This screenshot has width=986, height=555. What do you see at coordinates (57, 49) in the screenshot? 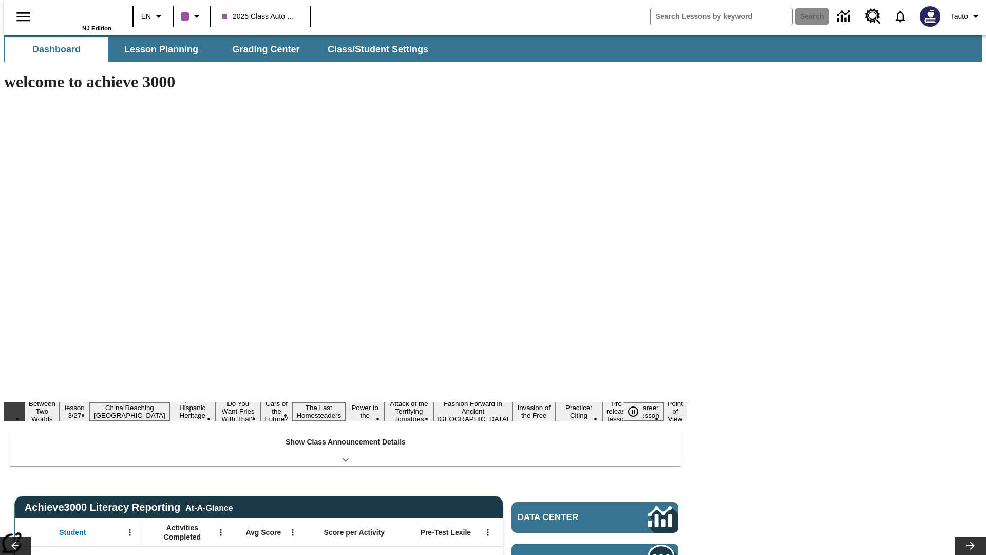
I see `button: Dashboard` at bounding box center [57, 49].